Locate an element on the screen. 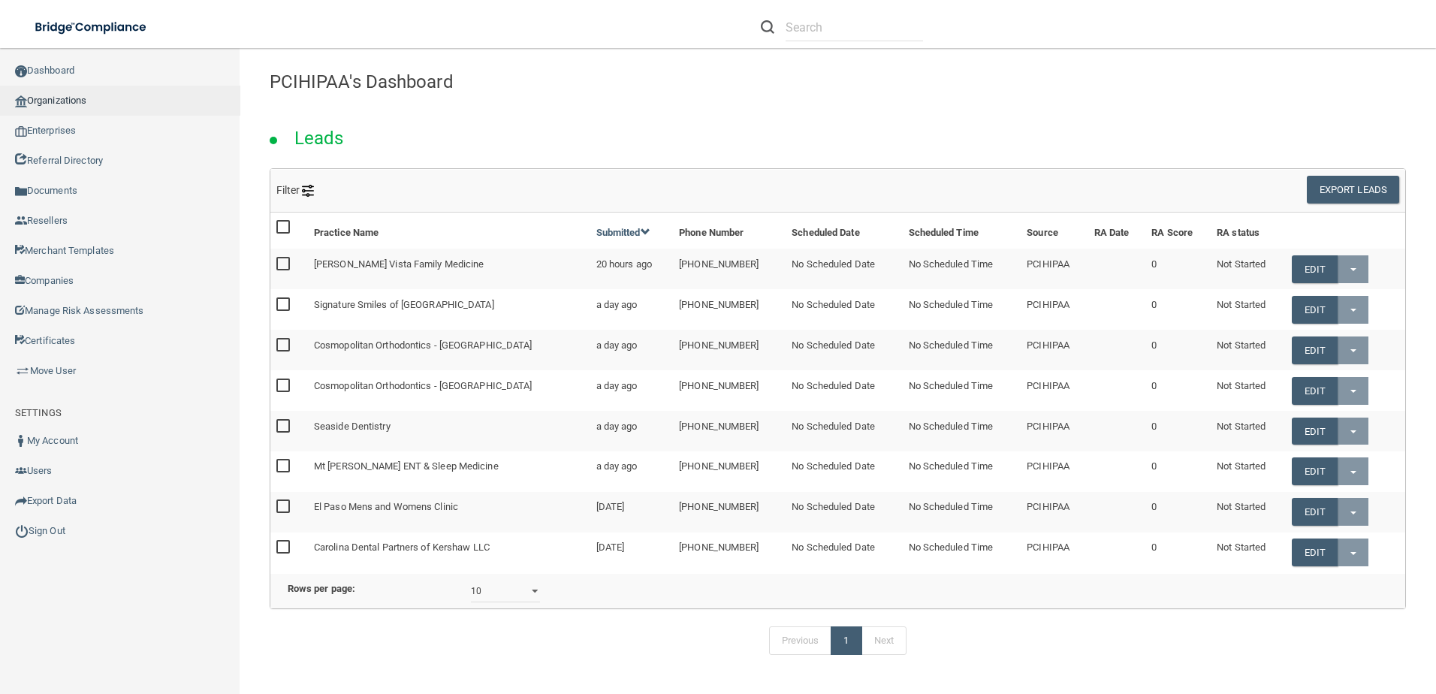 This screenshot has height=694, width=1436. a: Submitted is located at coordinates (624, 232).